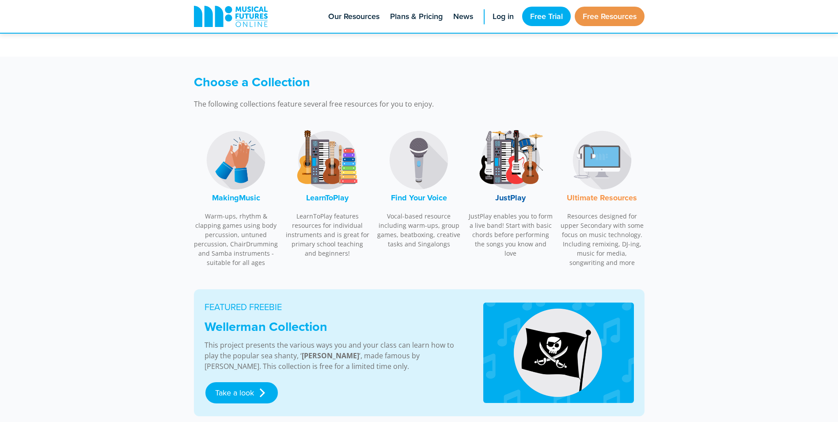 This screenshot has width=838, height=422. What do you see at coordinates (333, 307) in the screenshot?
I see `p: FEATURED FREEBIE` at bounding box center [333, 307].